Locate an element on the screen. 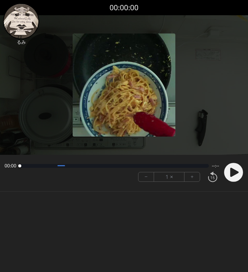 The height and width of the screenshot is (272, 248). a: 00:00:00 is located at coordinates (124, 8).